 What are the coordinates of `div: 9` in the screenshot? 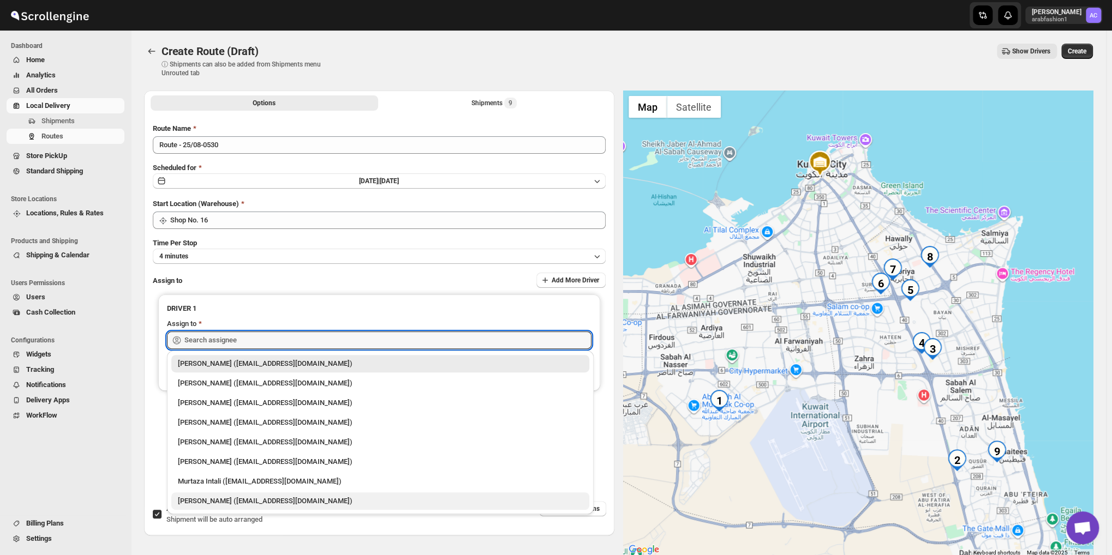 It's located at (997, 452).